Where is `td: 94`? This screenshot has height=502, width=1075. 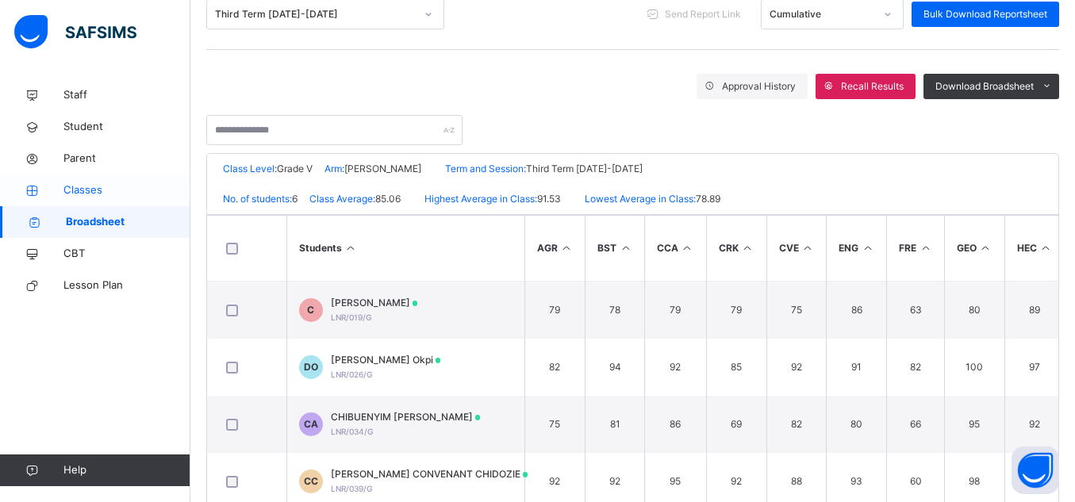 td: 94 is located at coordinates (615, 367).